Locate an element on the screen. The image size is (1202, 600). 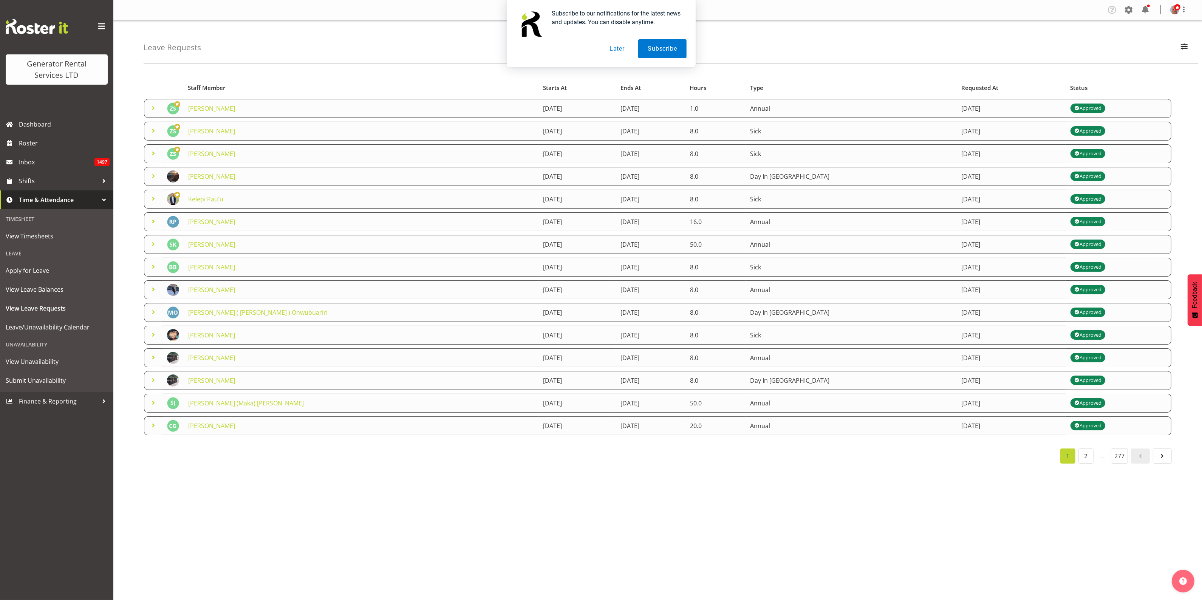
td: 1.0 is located at coordinates (716, 108).